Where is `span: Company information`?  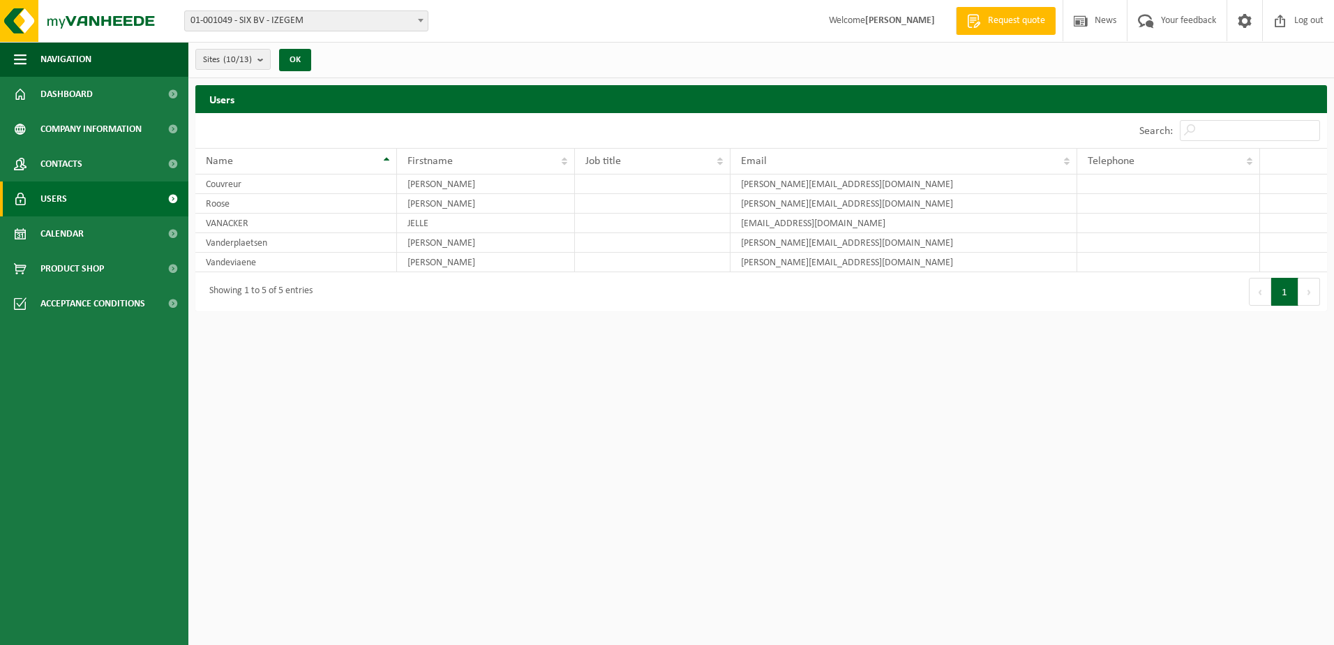
span: Company information is located at coordinates (91, 129).